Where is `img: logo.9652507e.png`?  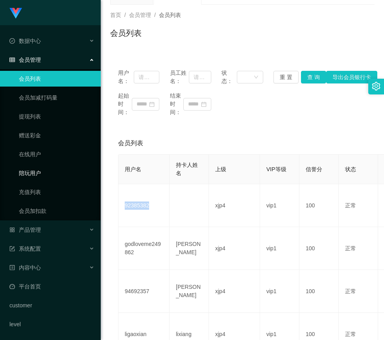
img: logo.9652507e.png is located at coordinates (16, 13).